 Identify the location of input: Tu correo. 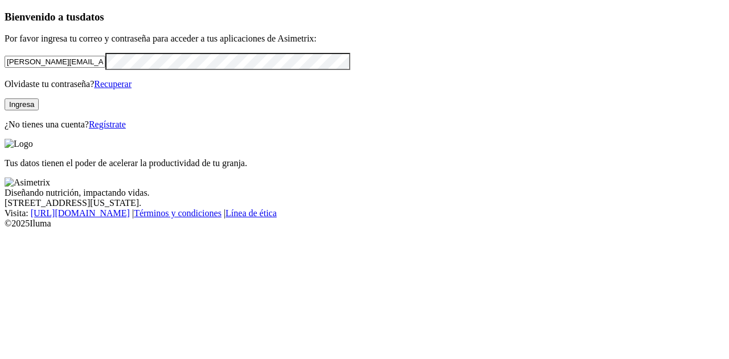
(55, 61).